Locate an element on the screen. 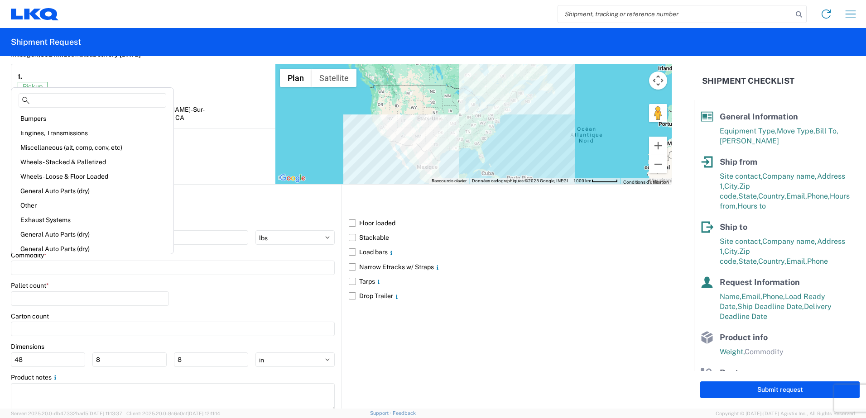 This screenshot has width=866, height=418. span: Phone is located at coordinates (817, 261).